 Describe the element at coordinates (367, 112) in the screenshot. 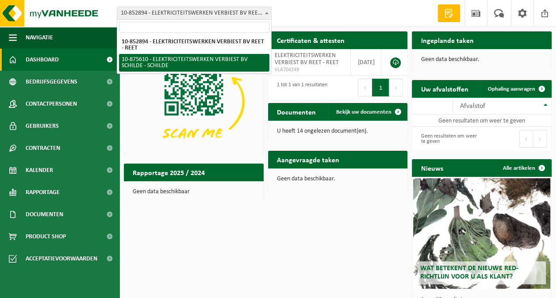

I see `a: Bekijk uw documenten` at that location.